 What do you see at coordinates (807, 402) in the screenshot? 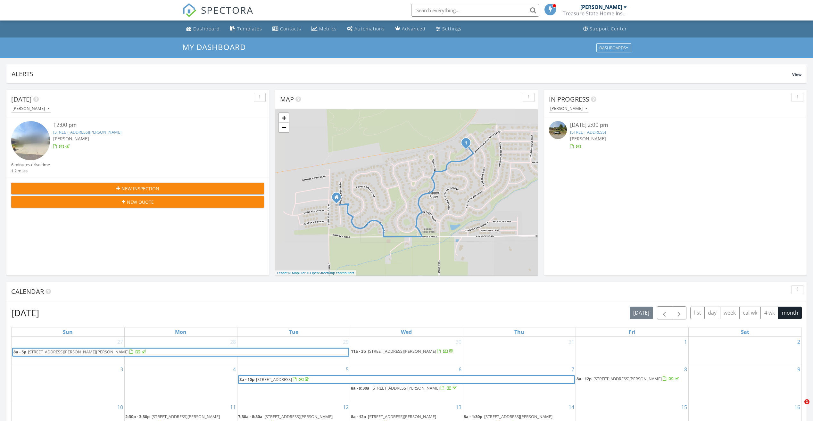
I see `span: 1` at bounding box center [807, 402].